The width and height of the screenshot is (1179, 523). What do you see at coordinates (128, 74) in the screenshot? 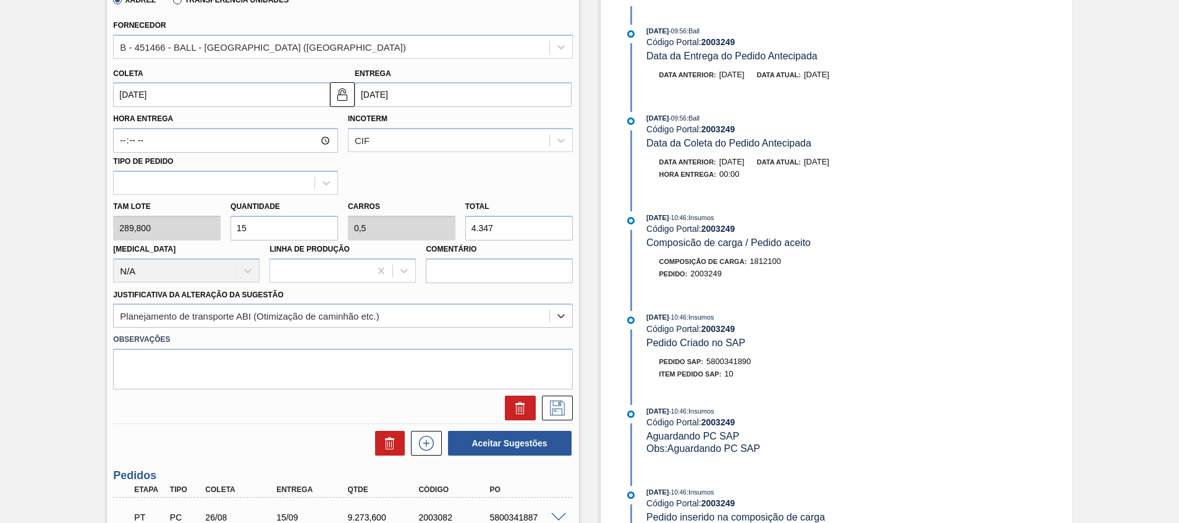
I see `label: Coleta` at bounding box center [128, 74].